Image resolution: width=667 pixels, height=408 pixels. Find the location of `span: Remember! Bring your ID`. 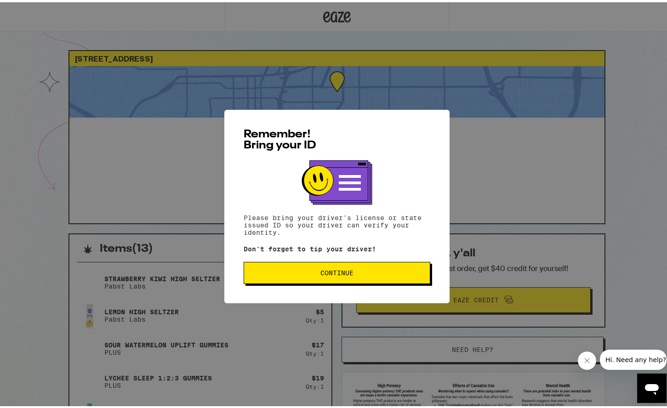

span: Remember! Bring your ID is located at coordinates (280, 138).